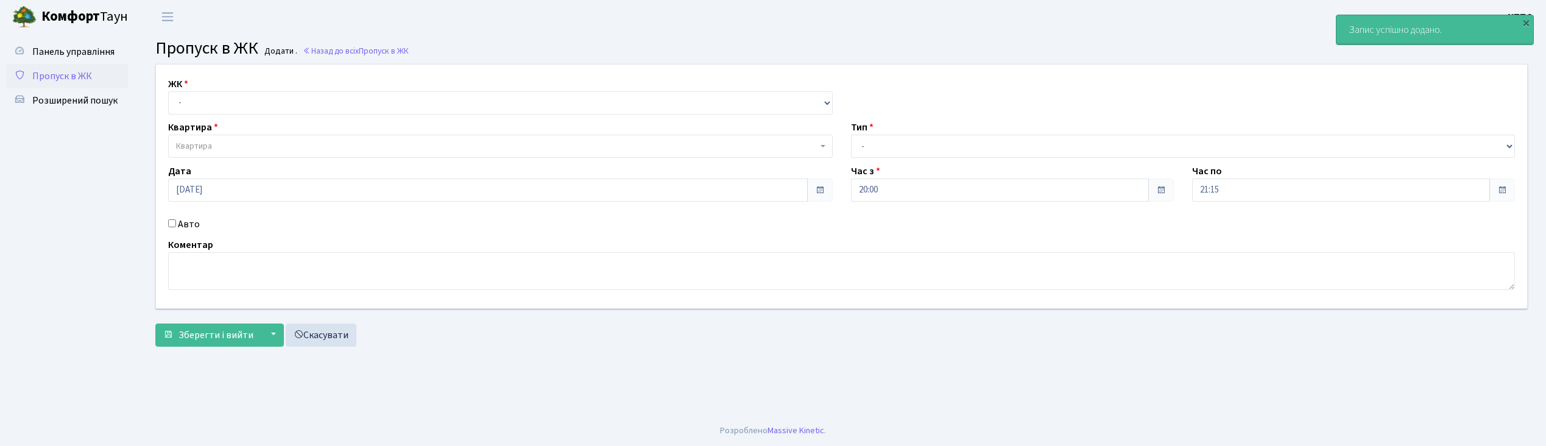  I want to click on b: КПП4, so click(1520, 17).